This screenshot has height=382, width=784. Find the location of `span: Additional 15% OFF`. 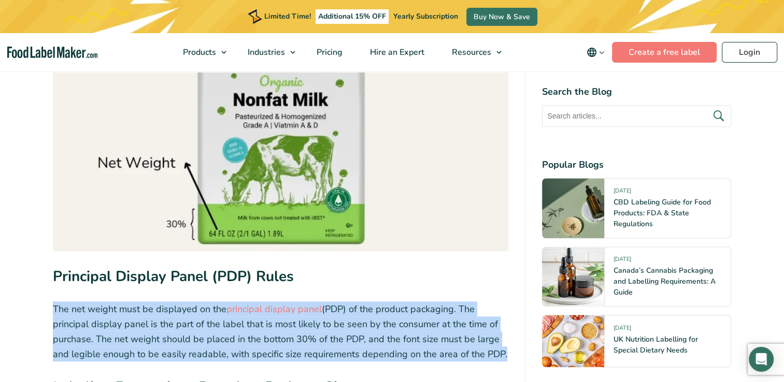

span: Additional 15% OFF is located at coordinates (352, 17).